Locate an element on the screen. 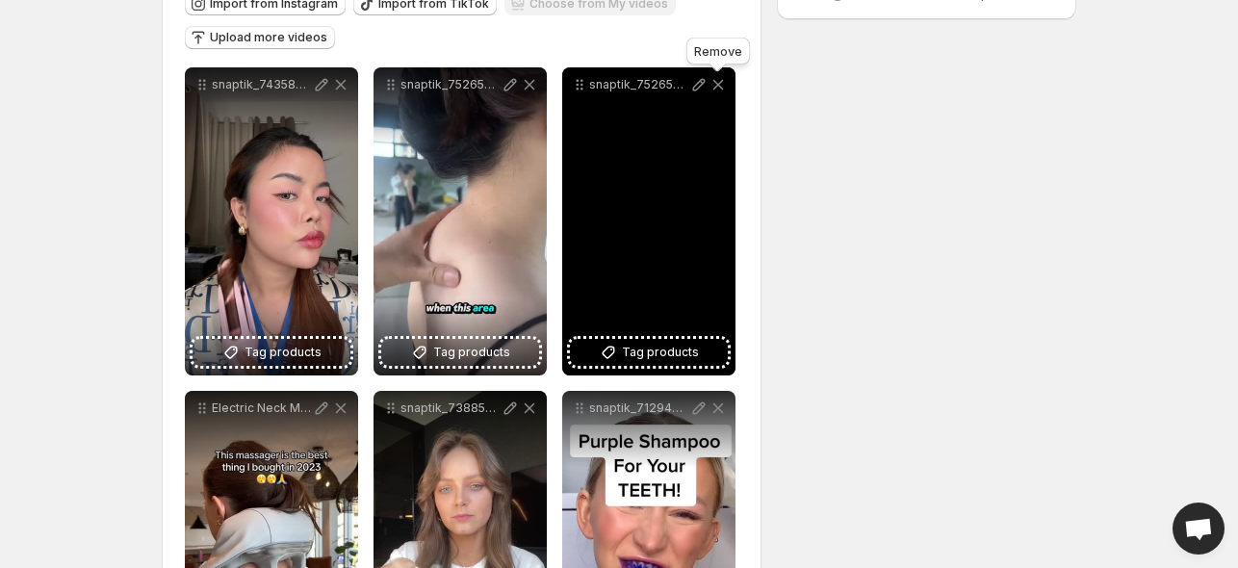 Image resolution: width=1238 pixels, height=568 pixels. p: Electric Neck Massager Wireless Health Care Neck Shoulder Kneading 3D Massage Pillow Cervical is located at coordinates (262, 408).